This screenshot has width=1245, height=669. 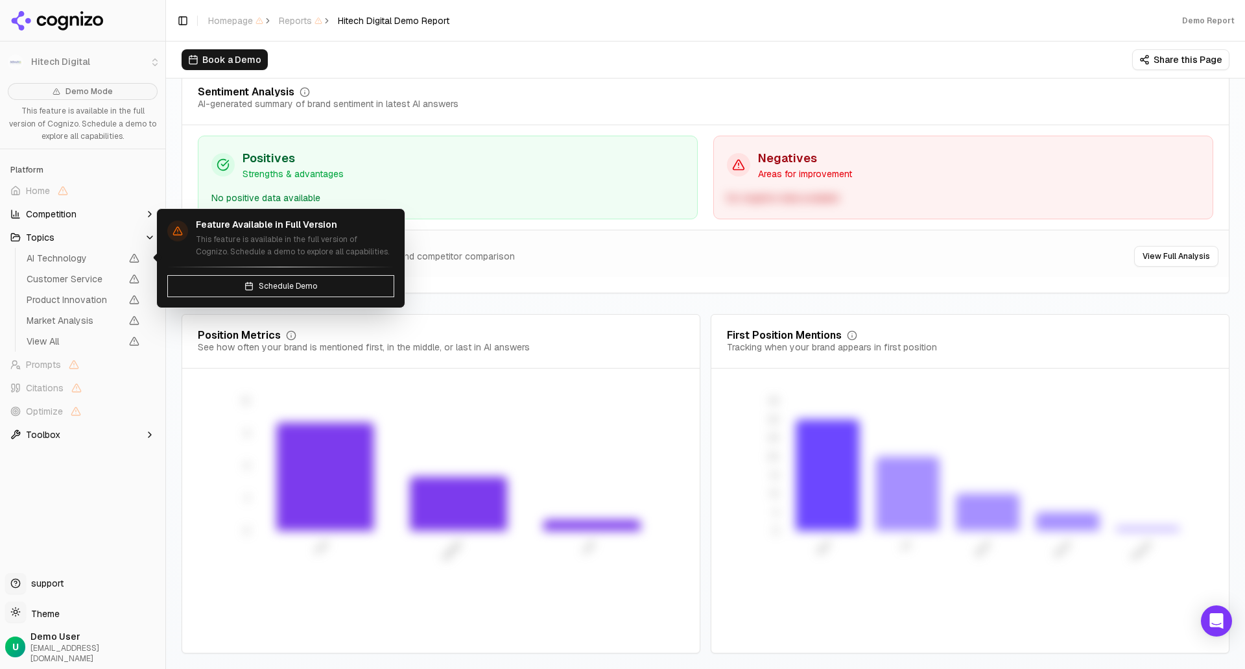 What do you see at coordinates (776, 512) in the screenshot?
I see `tspan: 5` at bounding box center [776, 512].